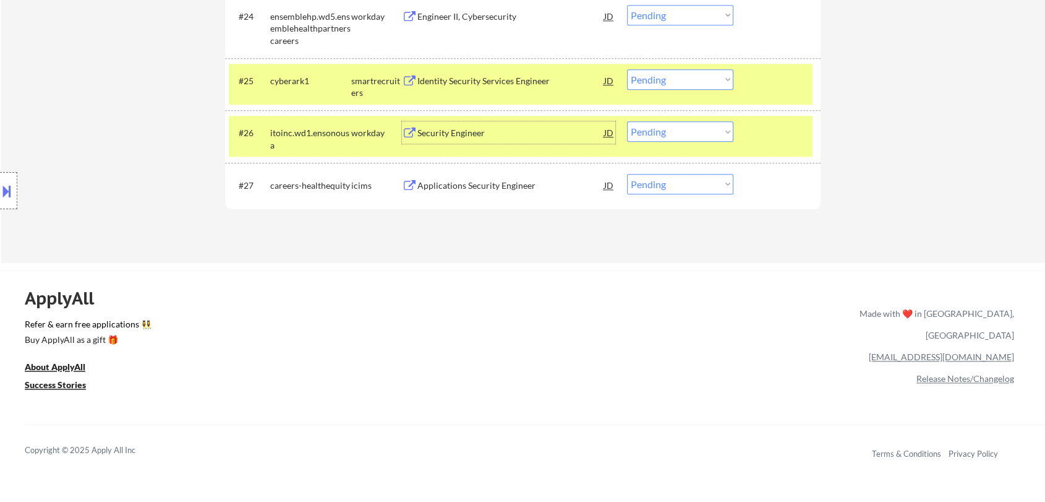  Describe the element at coordinates (87, 340) in the screenshot. I see `a: Buy ApplyAll as a gift 🎁` at that location.